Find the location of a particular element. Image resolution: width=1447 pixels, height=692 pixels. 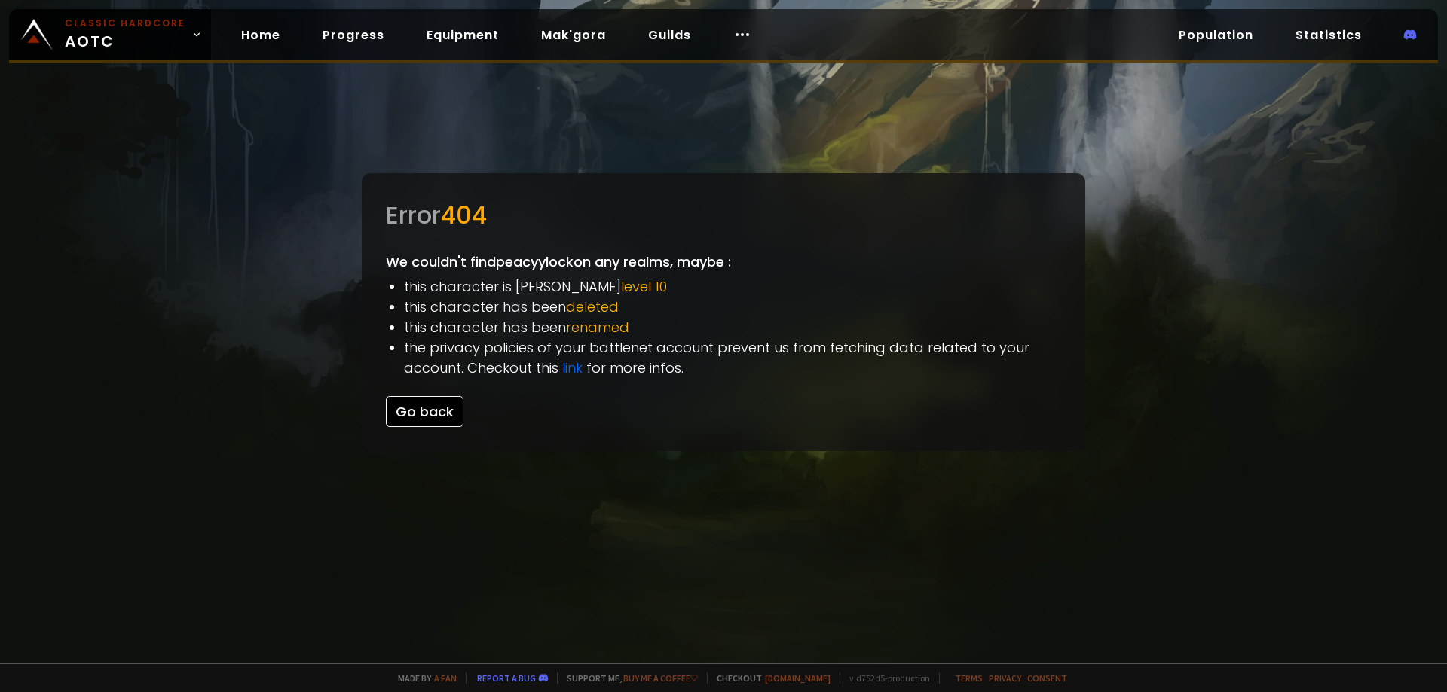

a: Terms is located at coordinates (968, 678).